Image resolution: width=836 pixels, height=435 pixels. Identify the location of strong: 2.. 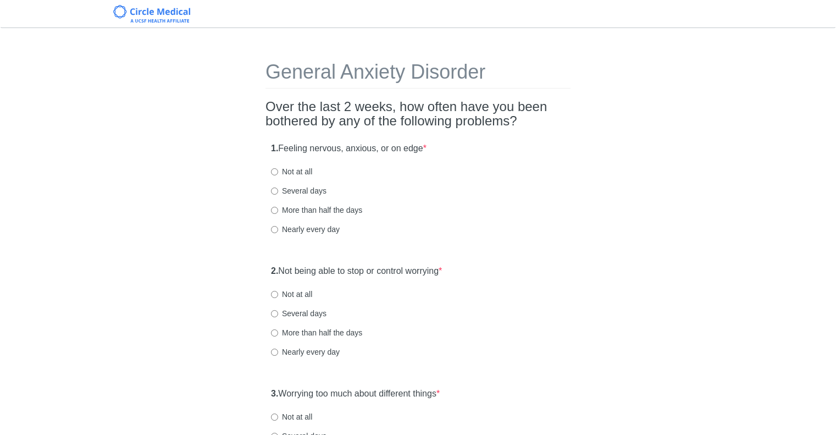
(274, 270).